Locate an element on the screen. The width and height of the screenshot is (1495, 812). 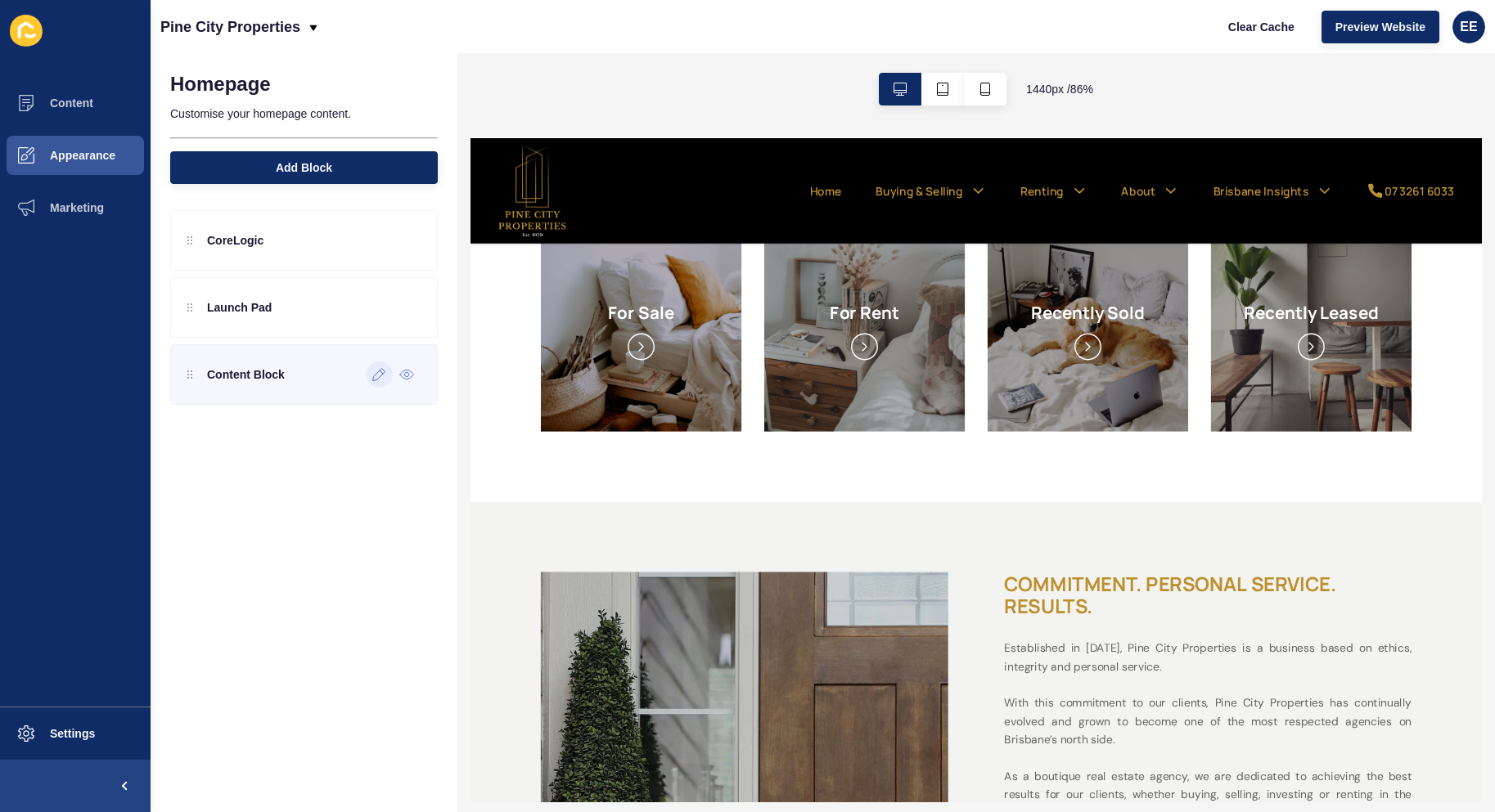
span: 1440 px / 86 % is located at coordinates (1059, 89).